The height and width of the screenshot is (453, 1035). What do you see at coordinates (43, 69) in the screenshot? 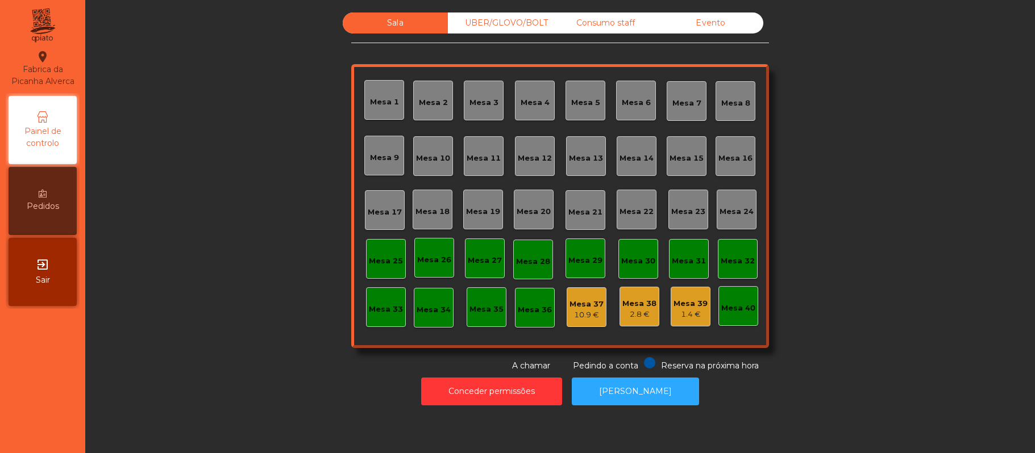
I see `div: Fabrica da Picanha Alverca` at bounding box center [43, 69].